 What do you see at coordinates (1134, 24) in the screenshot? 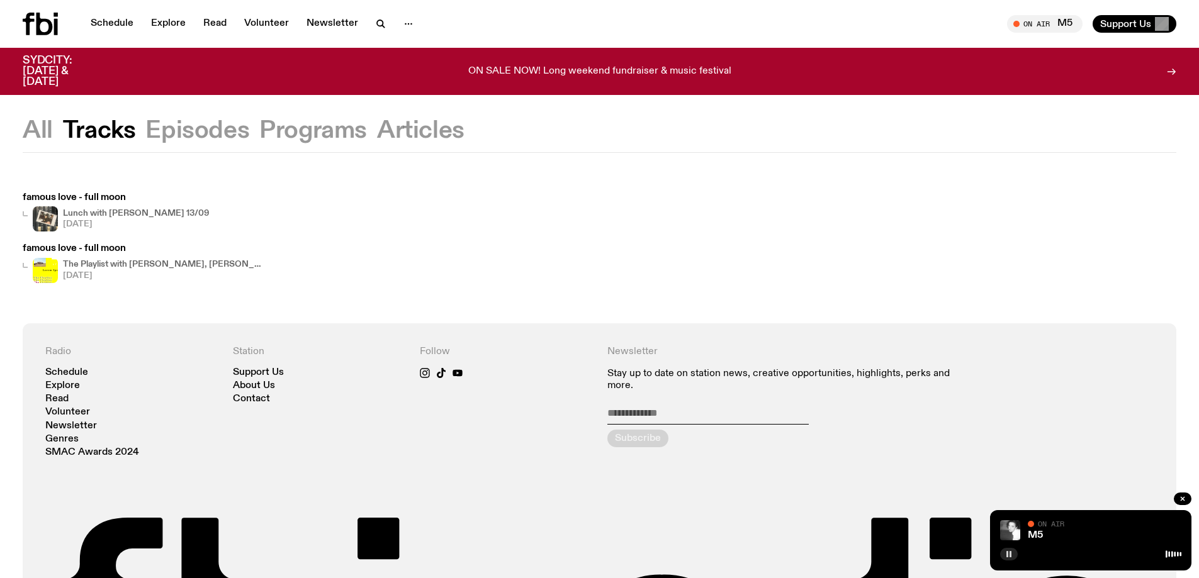
I see `button: Support Us` at bounding box center [1134, 24].